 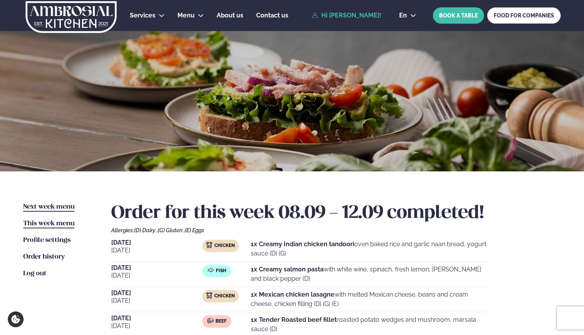 I want to click on span: en, so click(x=403, y=15).